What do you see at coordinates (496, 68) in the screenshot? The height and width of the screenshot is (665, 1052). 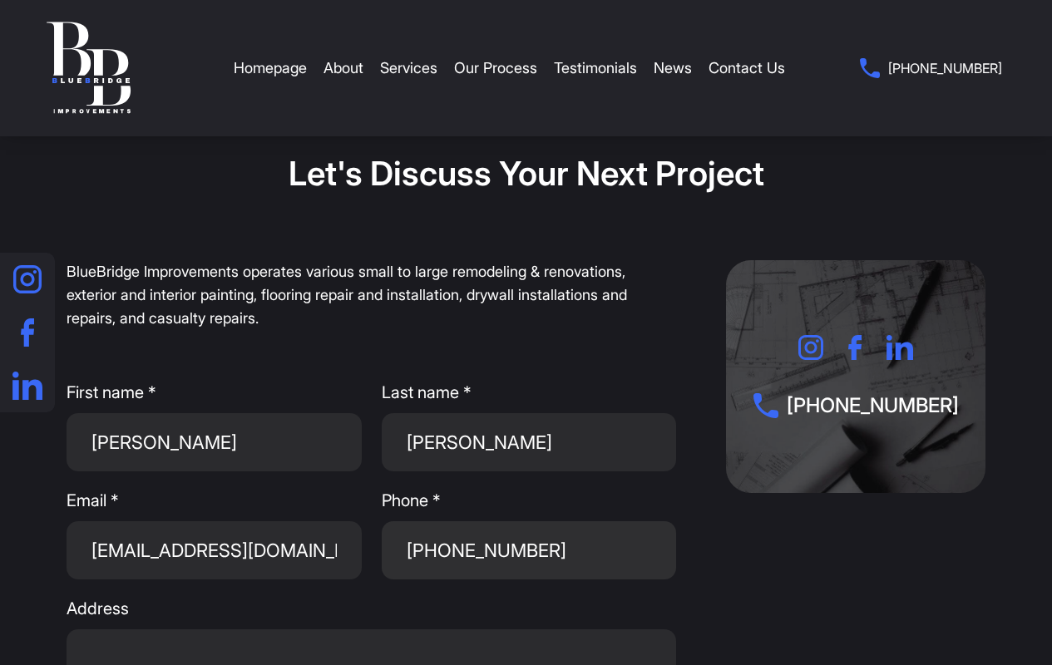 I see `a: Our Process` at bounding box center [496, 68].